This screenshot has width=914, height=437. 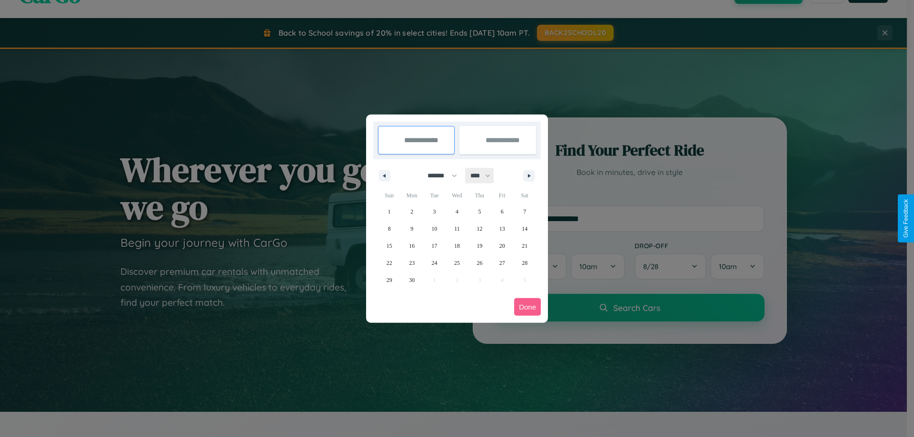 I want to click on span: 21, so click(x=525, y=246).